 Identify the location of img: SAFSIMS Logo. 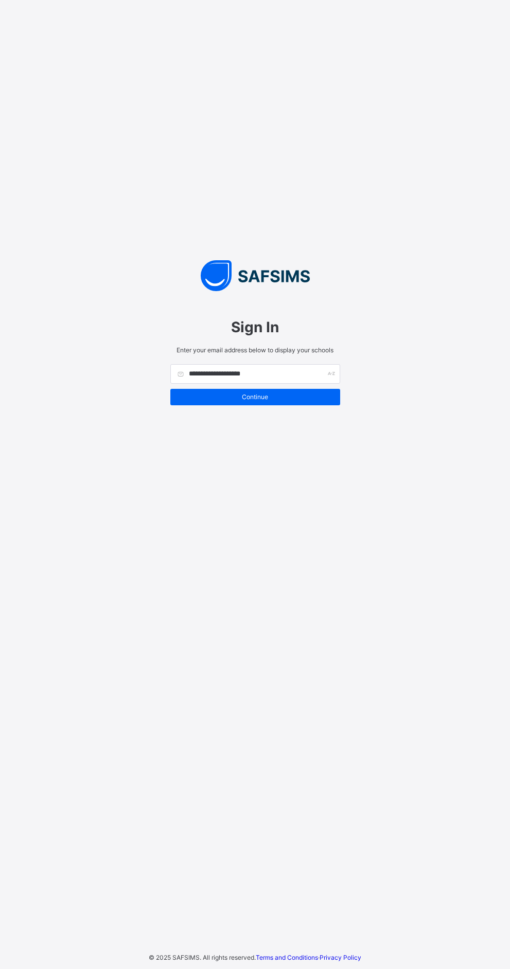
(255, 276).